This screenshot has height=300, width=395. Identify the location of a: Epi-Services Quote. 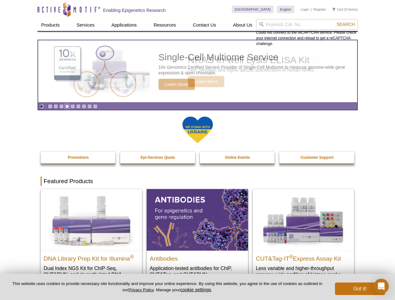
(158, 158).